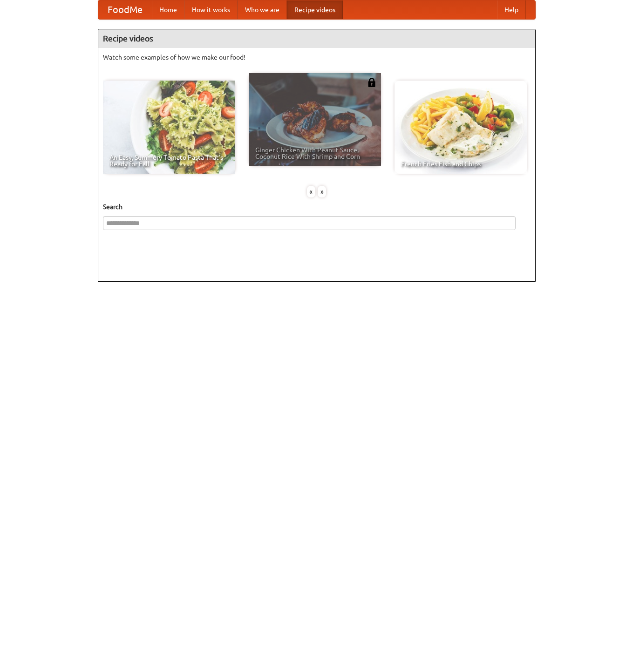  Describe the element at coordinates (371, 82) in the screenshot. I see `img: 483408.png` at that location.